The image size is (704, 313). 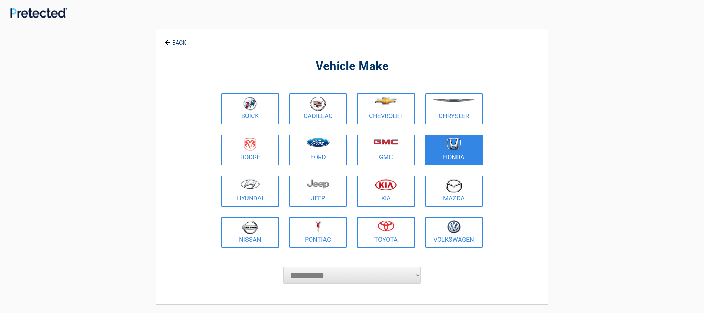 What do you see at coordinates (318, 191) in the screenshot?
I see `a: Jeep` at bounding box center [318, 191].